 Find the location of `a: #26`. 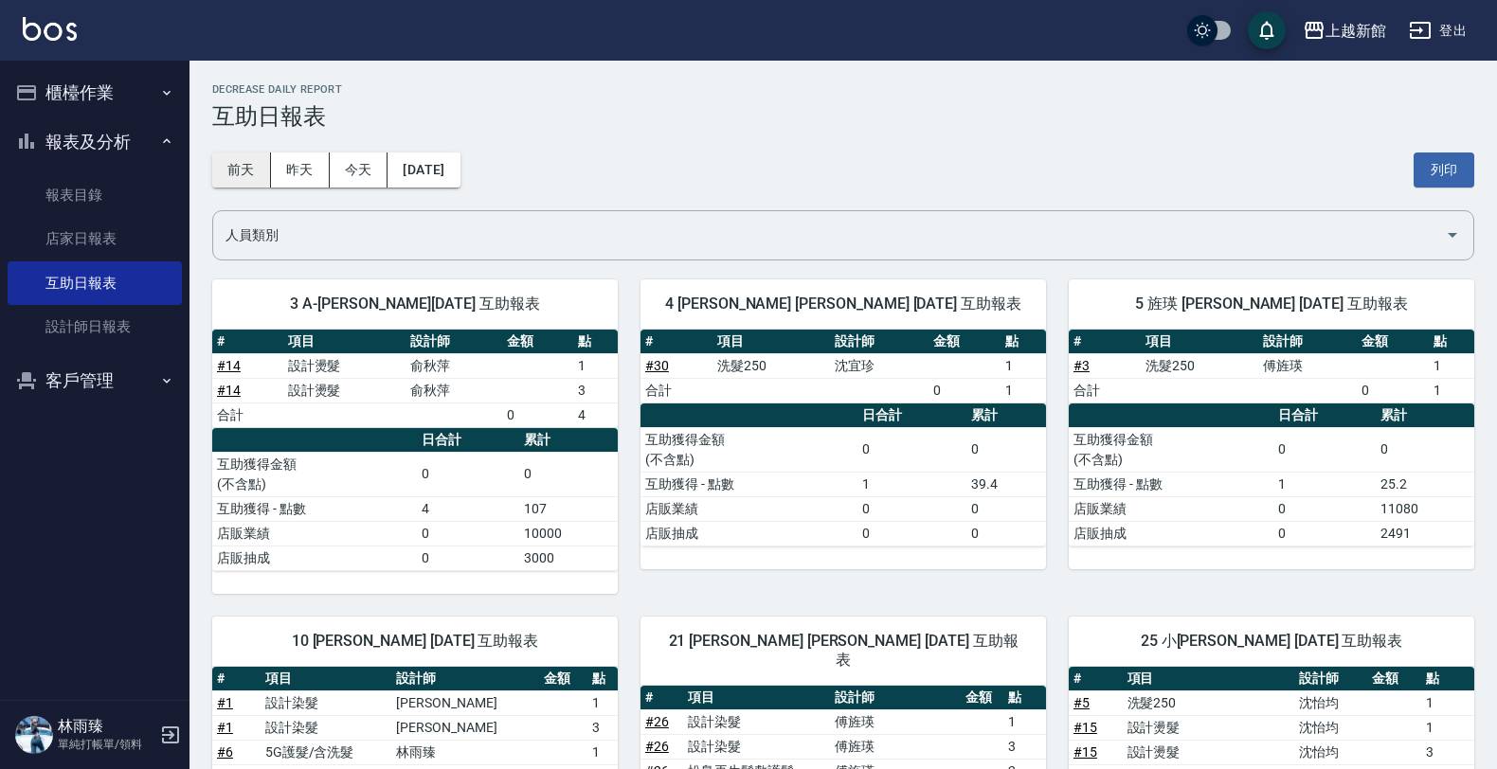

a: #26 is located at coordinates (657, 722).